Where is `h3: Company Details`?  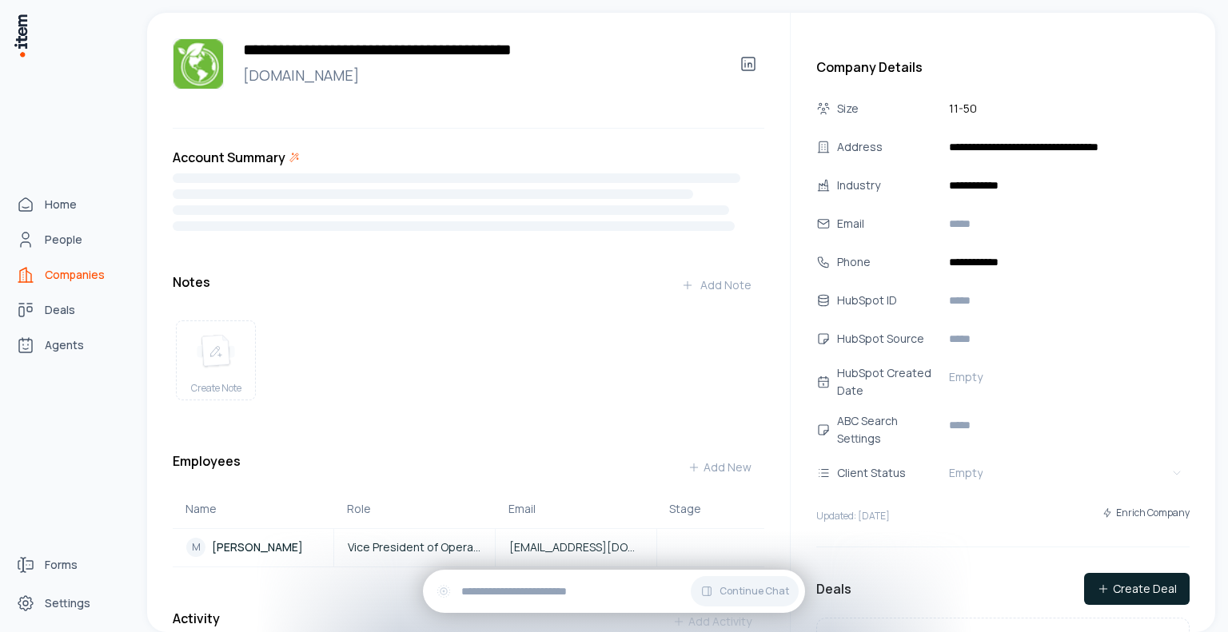
h3: Company Details is located at coordinates (1003, 67).